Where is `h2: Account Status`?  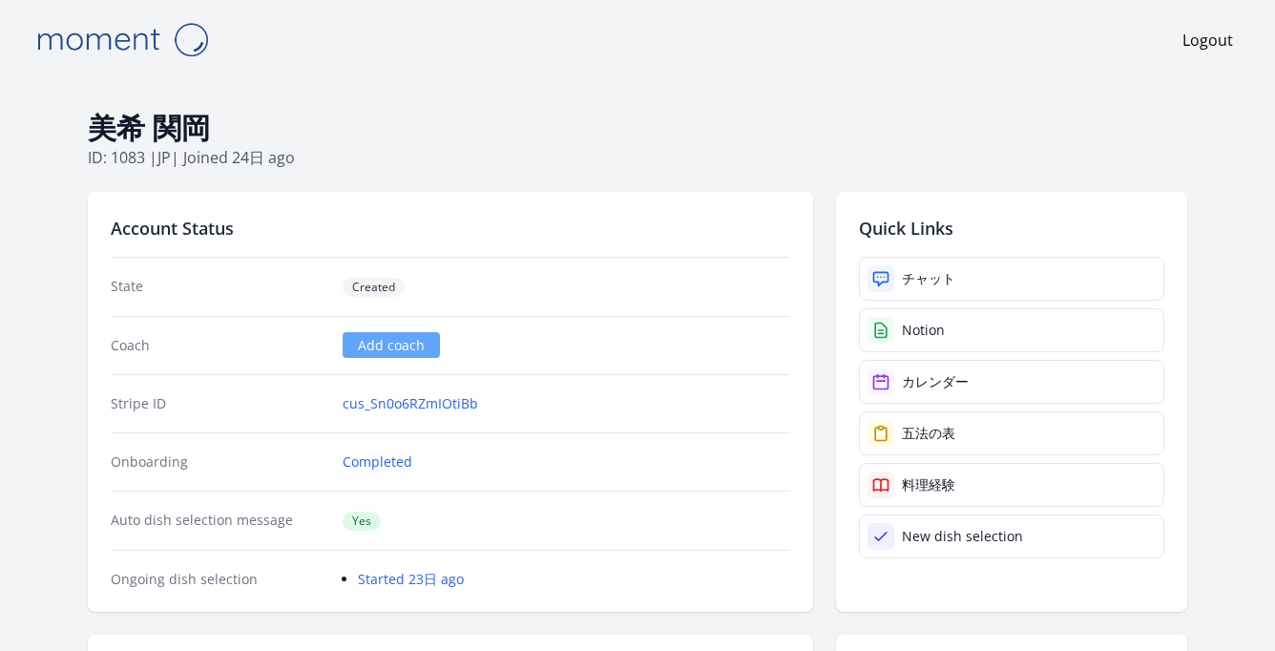
h2: Account Status is located at coordinates (450, 228).